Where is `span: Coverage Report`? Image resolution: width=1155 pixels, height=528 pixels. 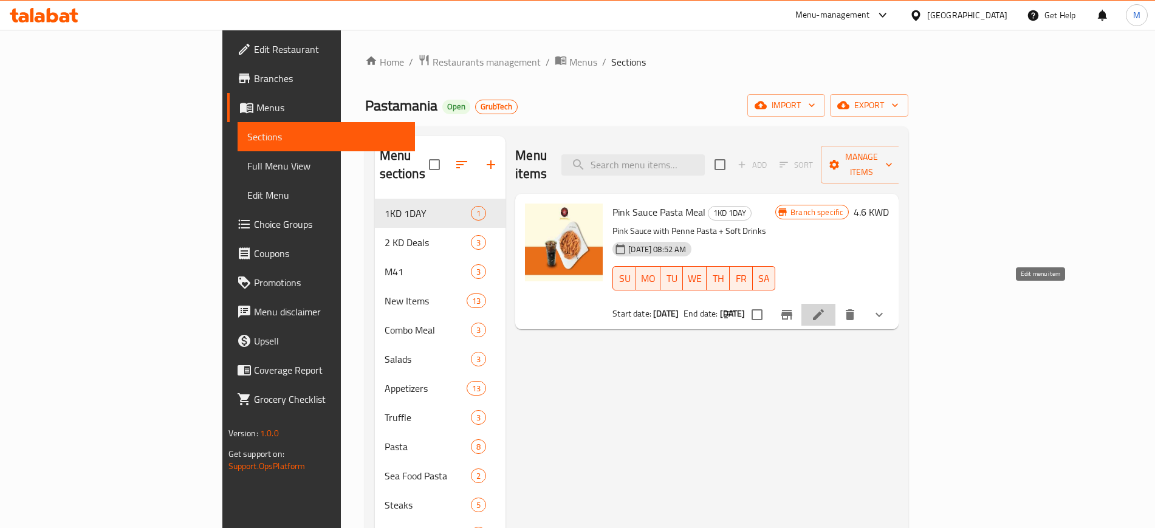
span: Coverage Report is located at coordinates (329, 370).